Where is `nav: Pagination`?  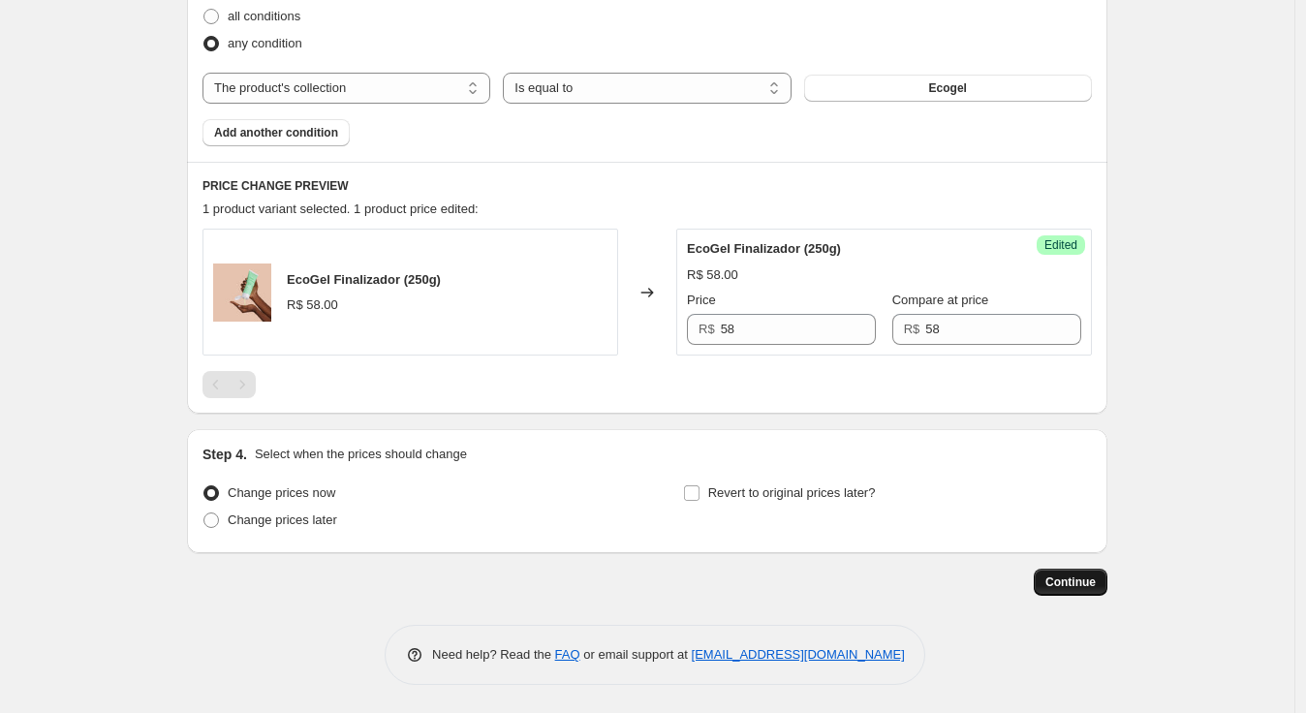
nav: Pagination is located at coordinates (229, 385).